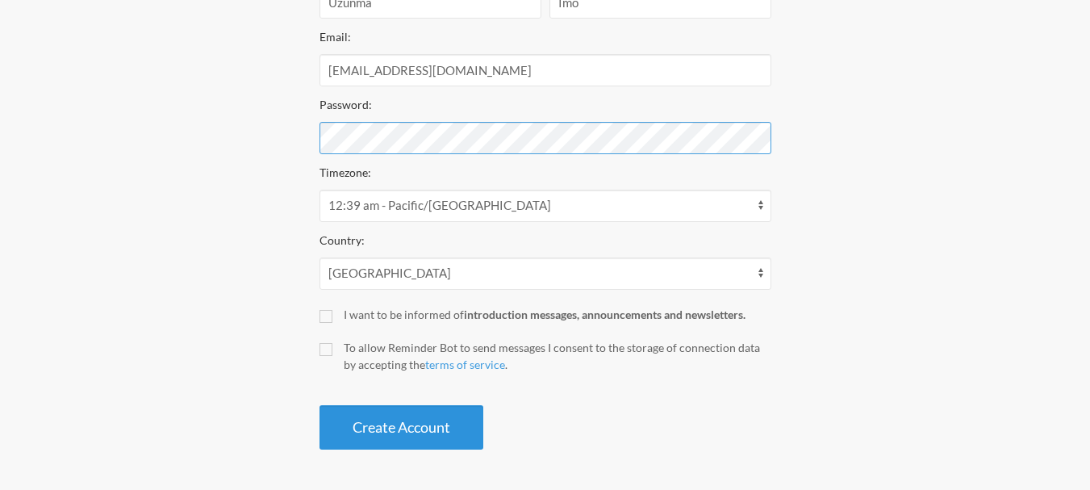 This screenshot has height=490, width=1090. Describe the element at coordinates (345, 104) in the screenshot. I see `label: Password:` at that location.